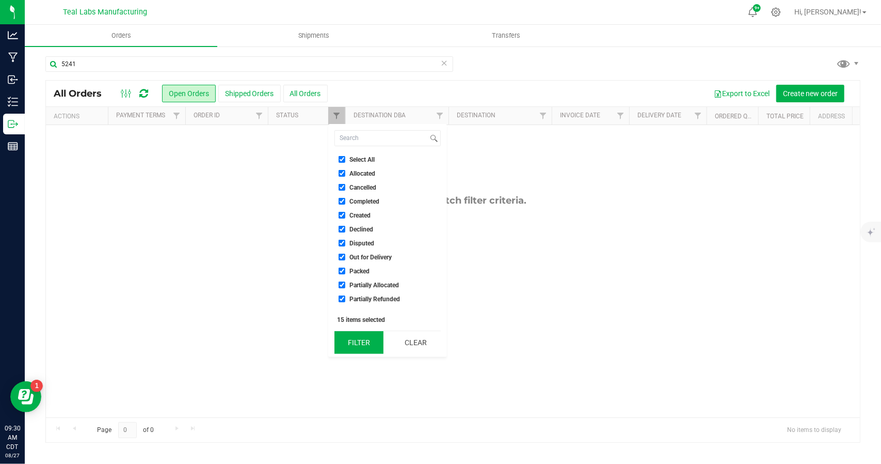 This screenshot has width=881, height=464. I want to click on a: Status, so click(287, 115).